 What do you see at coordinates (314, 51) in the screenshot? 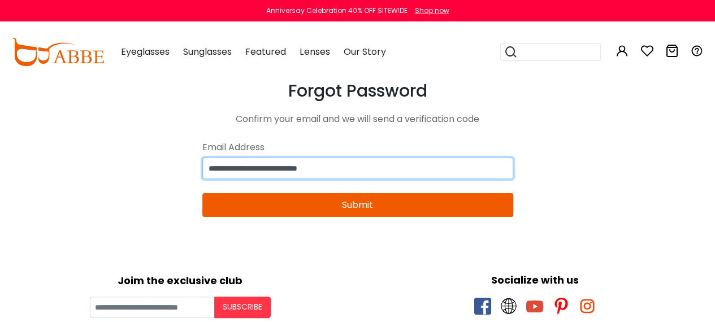
I see `span: Lenses` at bounding box center [314, 51].